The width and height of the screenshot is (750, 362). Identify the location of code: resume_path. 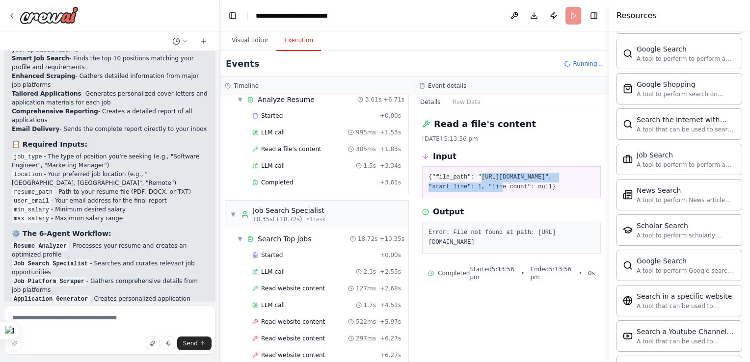
(33, 192).